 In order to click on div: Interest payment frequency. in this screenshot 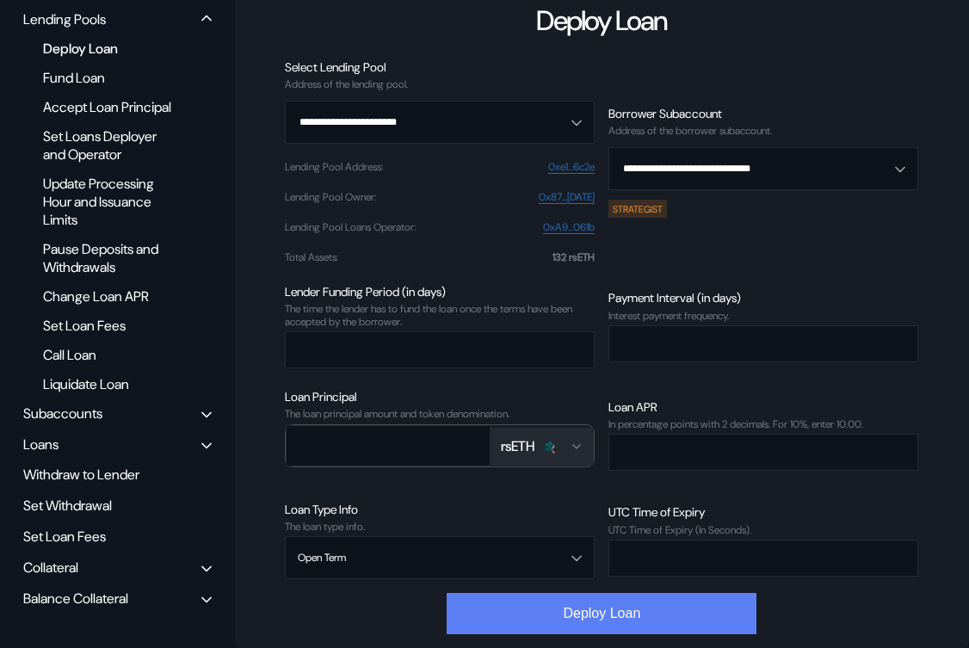, I will do `click(763, 316)`.